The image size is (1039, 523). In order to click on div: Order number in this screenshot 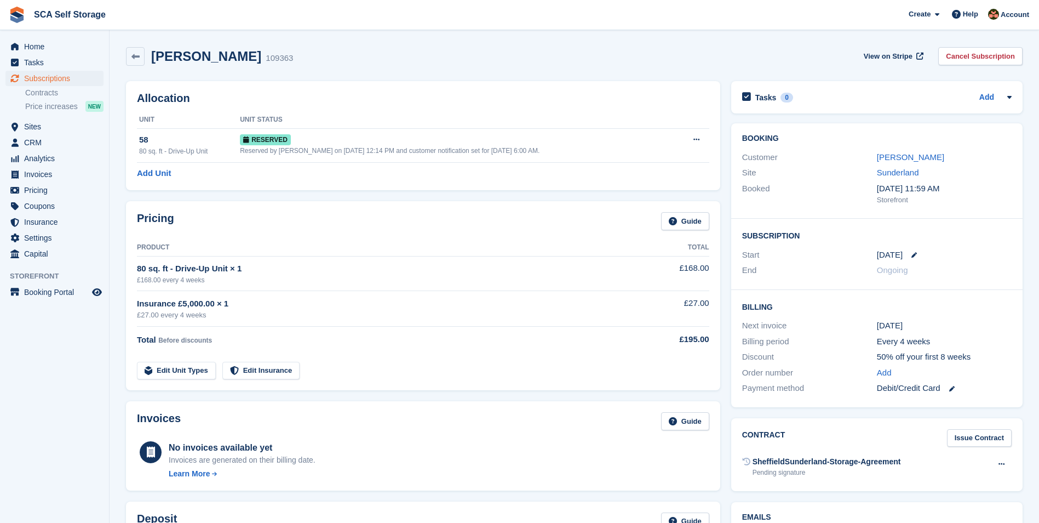, I will do `click(810, 373)`.